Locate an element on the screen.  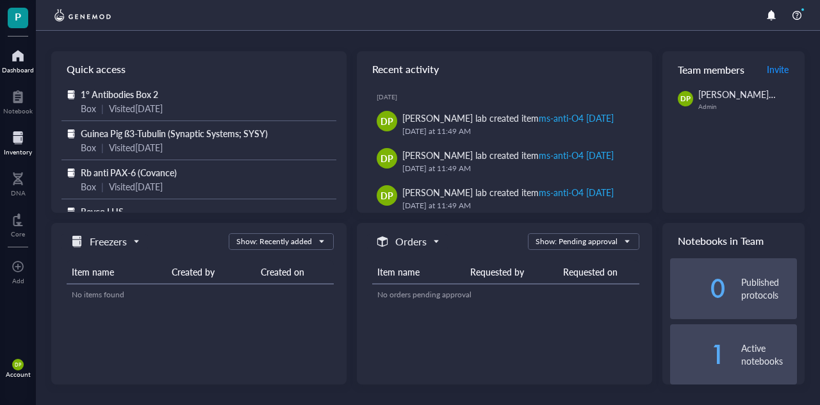
div: Team members is located at coordinates (734, 69).